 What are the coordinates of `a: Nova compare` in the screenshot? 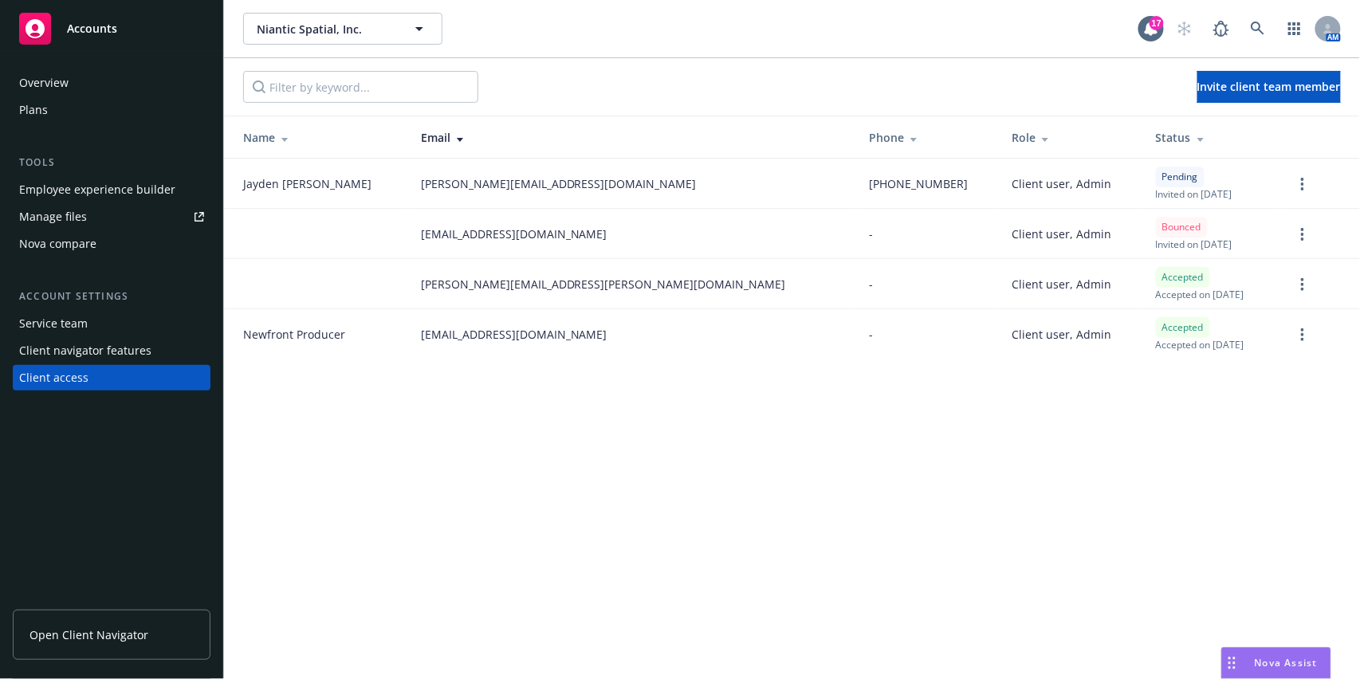 It's located at (112, 244).